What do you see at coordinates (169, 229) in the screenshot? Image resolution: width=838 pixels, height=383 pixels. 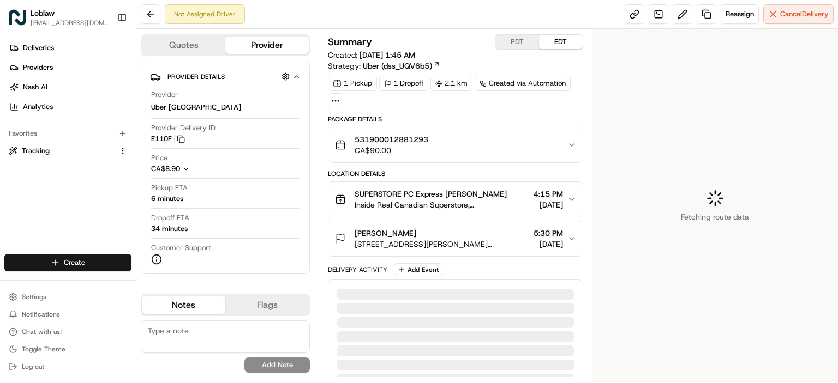 I see `div: 34 minutes` at bounding box center [169, 229].